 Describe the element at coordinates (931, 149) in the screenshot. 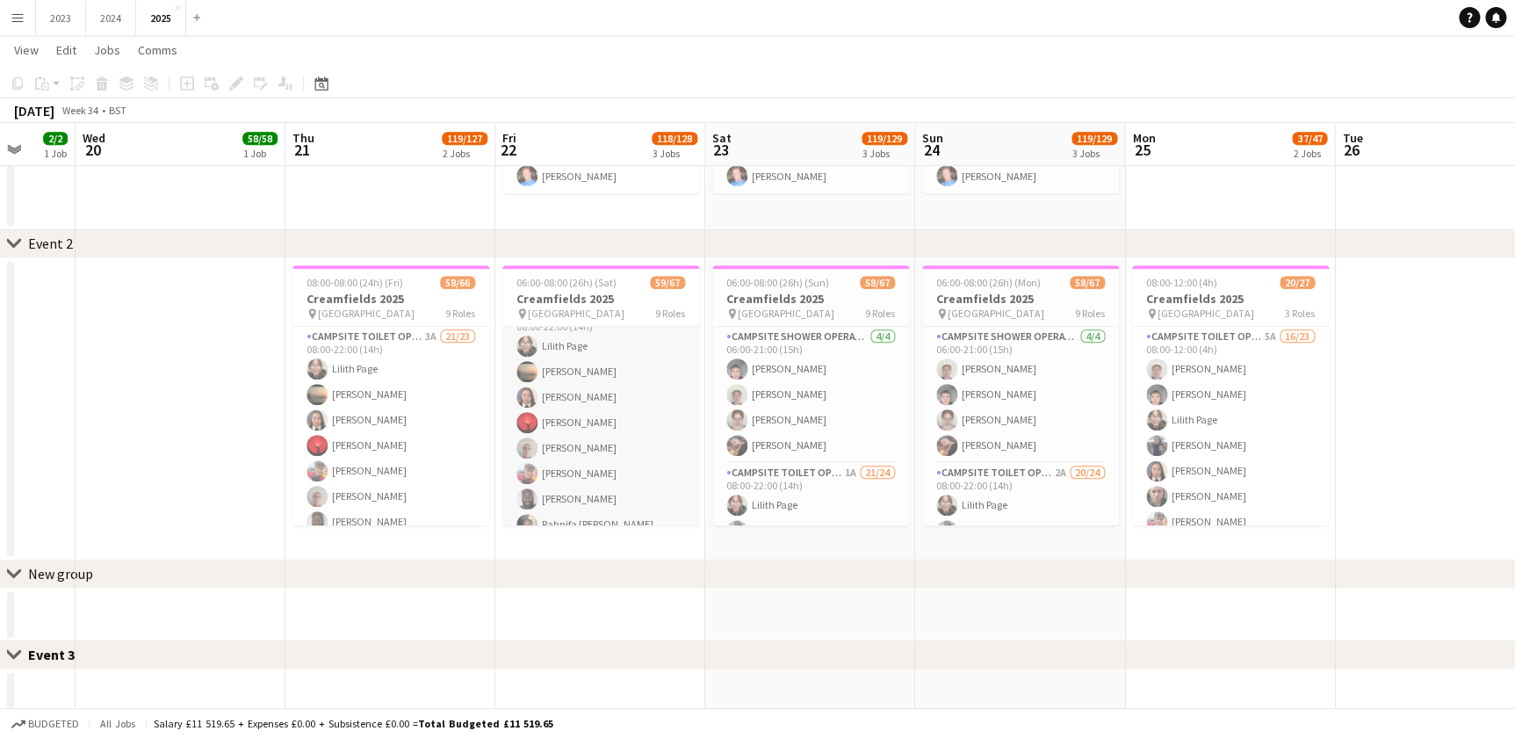

I see `span: 24` at that location.